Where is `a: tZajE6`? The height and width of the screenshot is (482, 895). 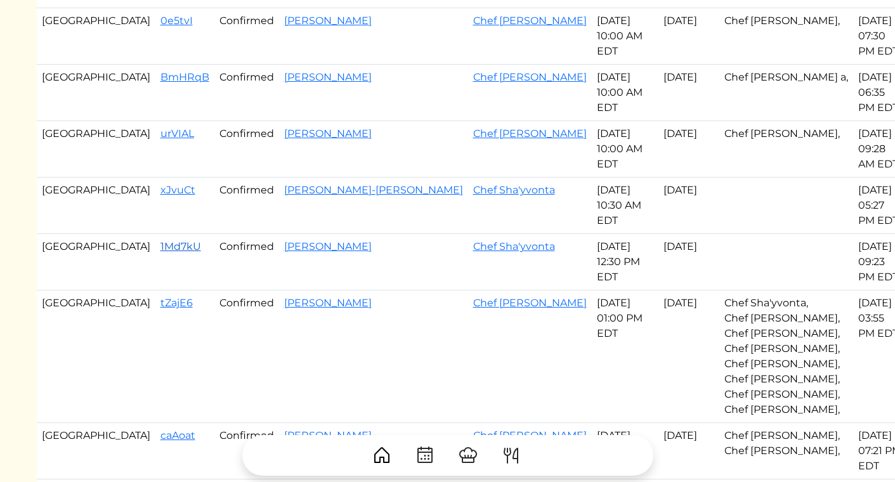 a: tZajE6 is located at coordinates (176, 303).